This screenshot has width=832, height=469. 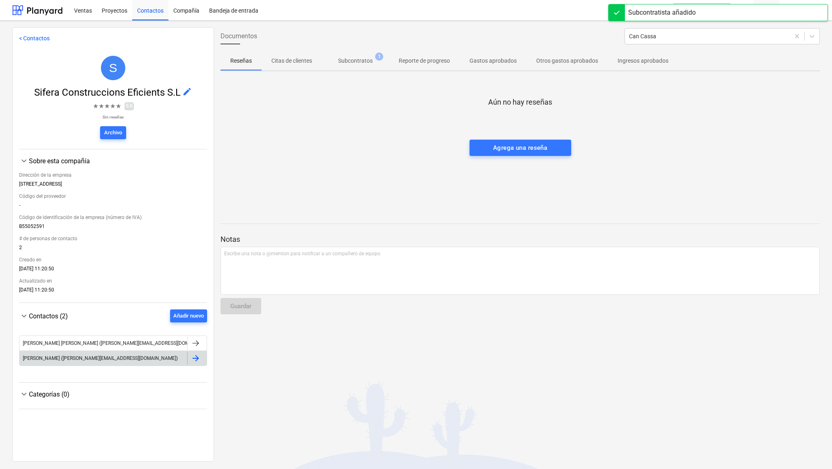 What do you see at coordinates (812, 449) in the screenshot?
I see `div: Widget de chat` at bounding box center [812, 449].